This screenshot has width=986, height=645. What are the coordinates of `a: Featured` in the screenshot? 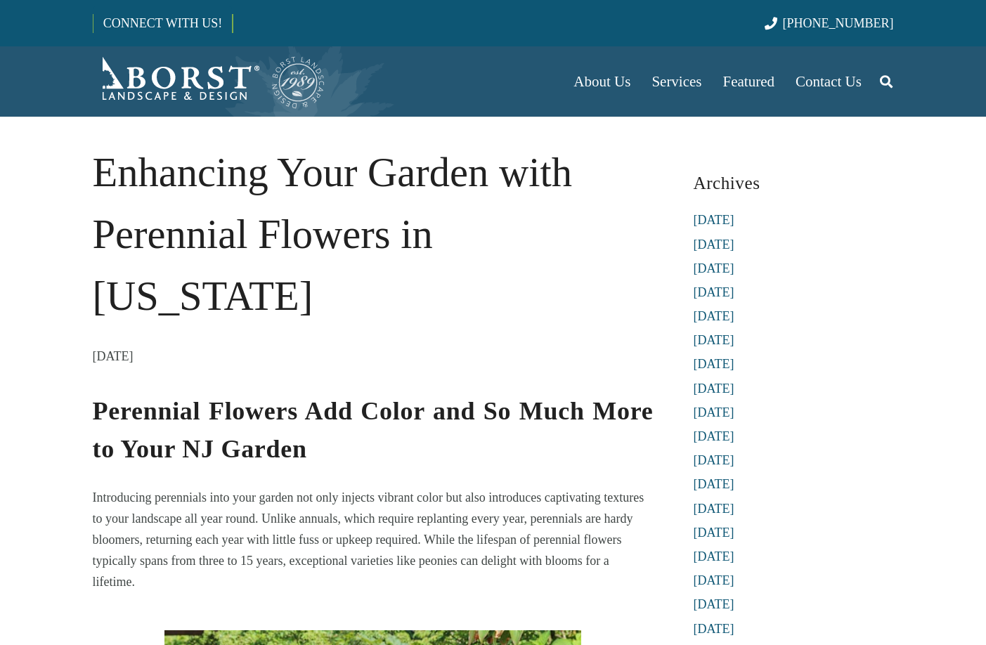 It's located at (749, 82).